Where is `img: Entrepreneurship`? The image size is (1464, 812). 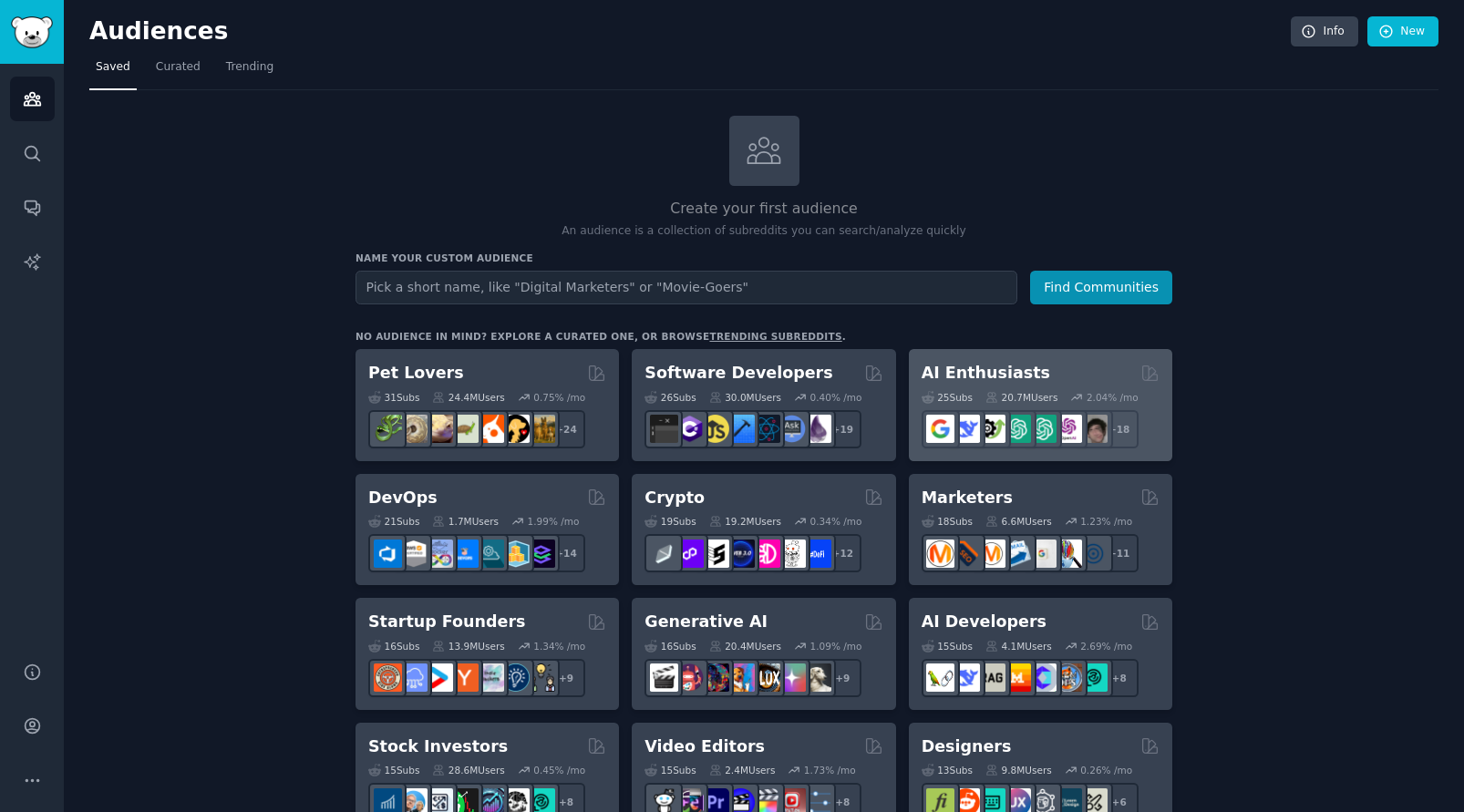
img: Entrepreneurship is located at coordinates (515, 677).